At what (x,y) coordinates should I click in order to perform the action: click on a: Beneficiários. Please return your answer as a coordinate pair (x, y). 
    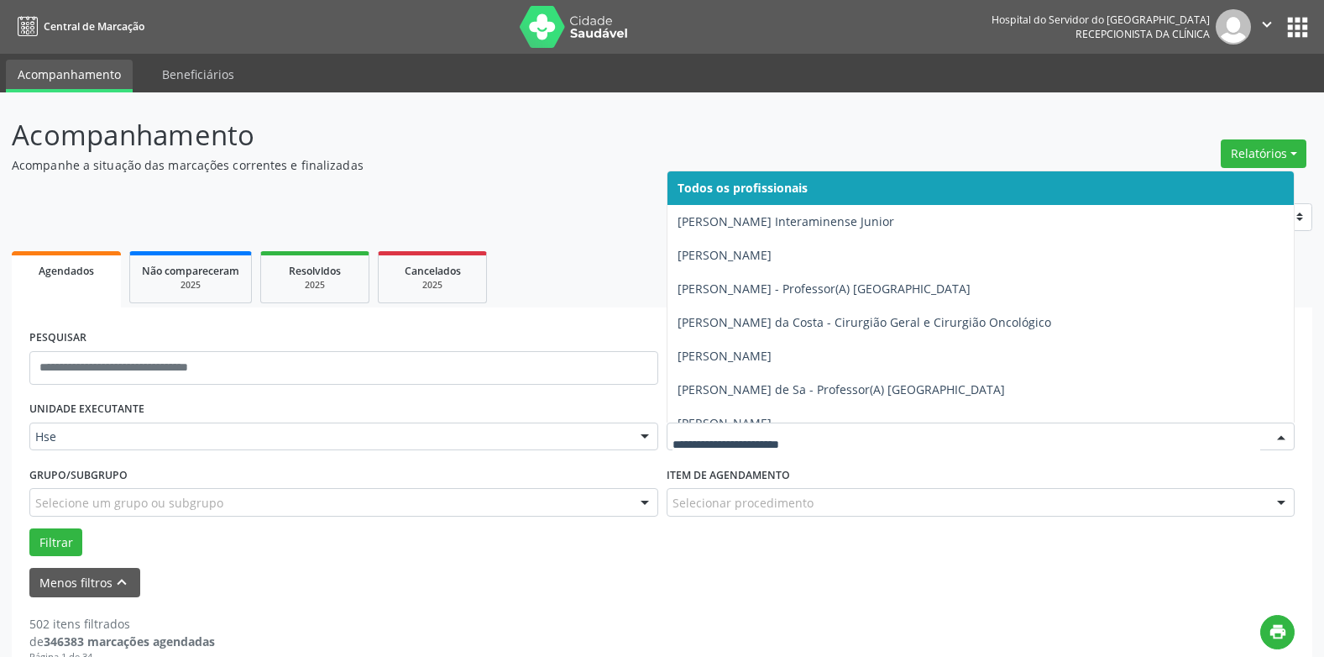
    Looking at the image, I should click on (198, 74).